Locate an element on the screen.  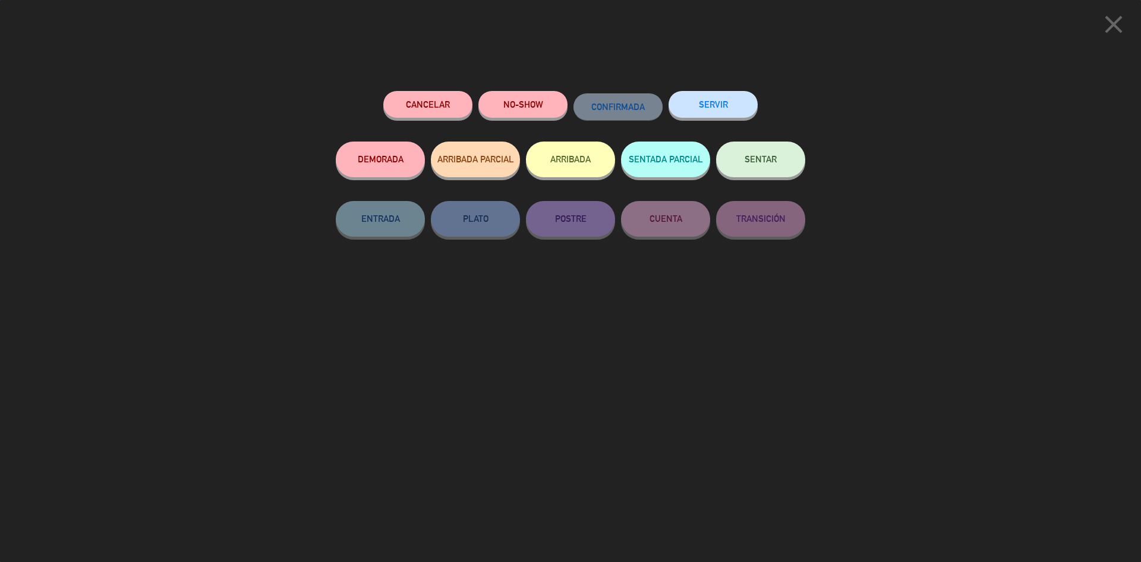
i: close is located at coordinates (1114, 24).